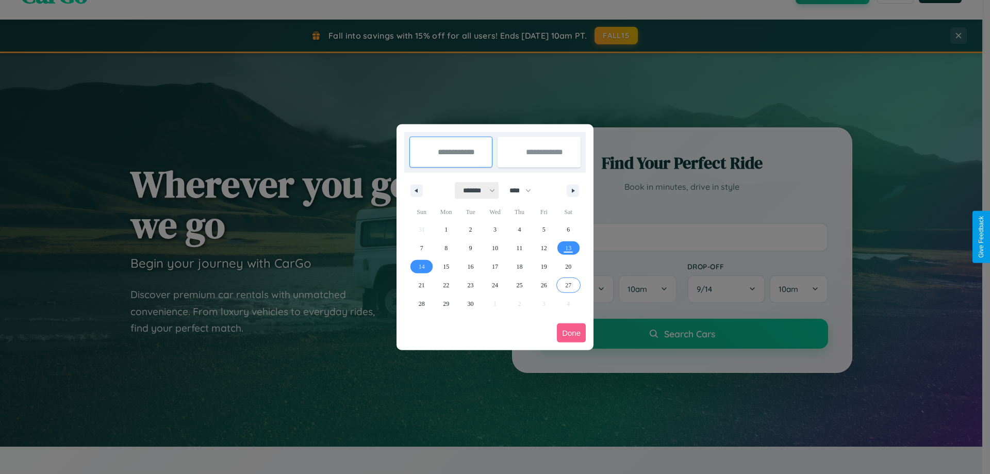 This screenshot has width=990, height=474. I want to click on span: 4, so click(519, 229).